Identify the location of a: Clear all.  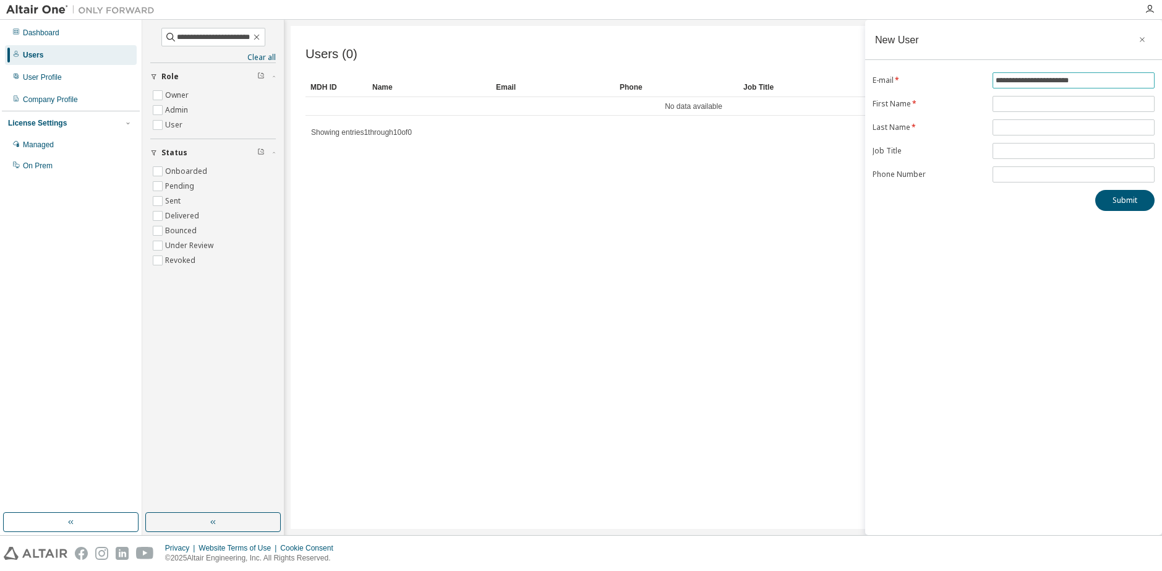
(213, 57).